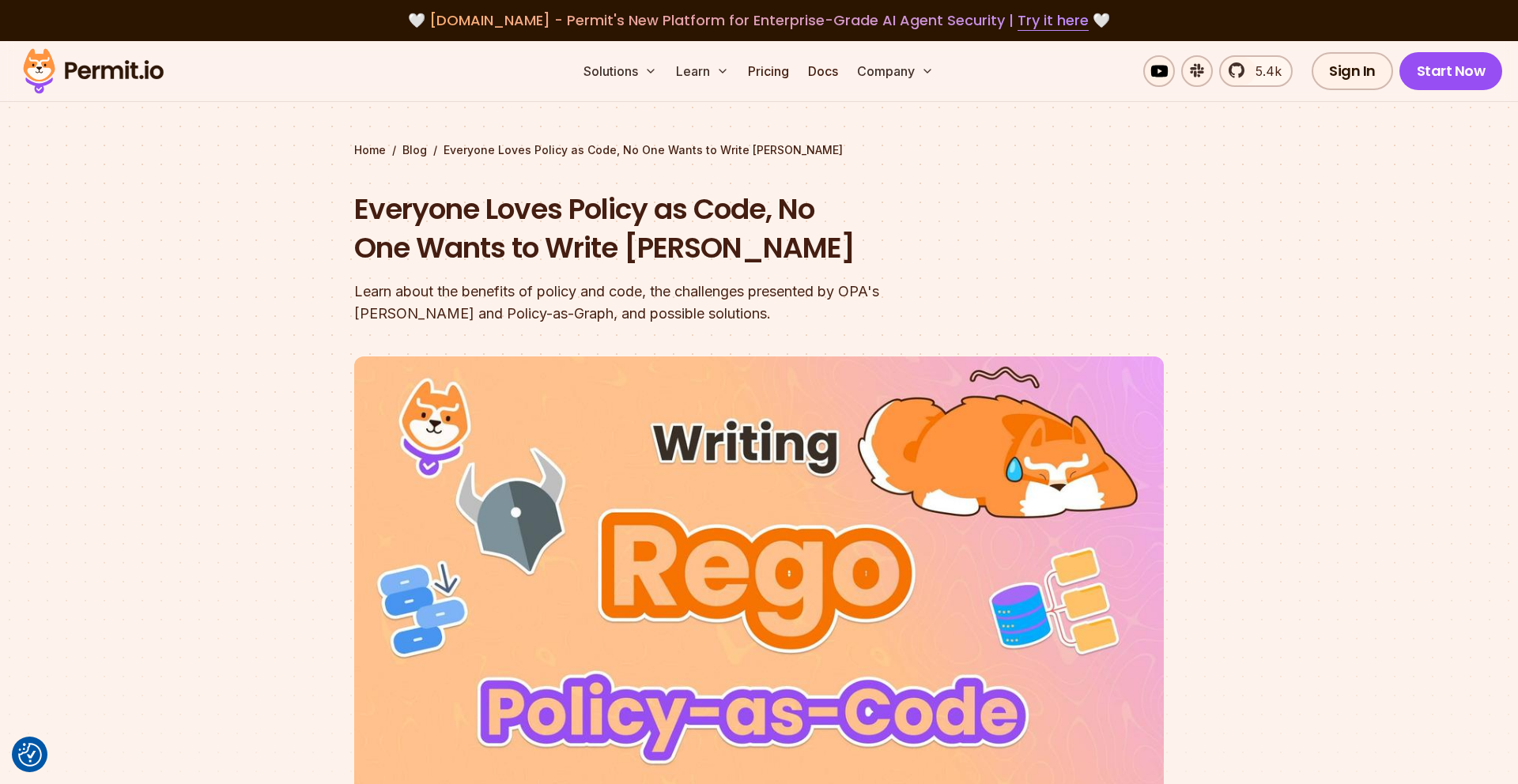 The width and height of the screenshot is (1518, 784). Describe the element at coordinates (370, 150) in the screenshot. I see `a: Home` at that location.